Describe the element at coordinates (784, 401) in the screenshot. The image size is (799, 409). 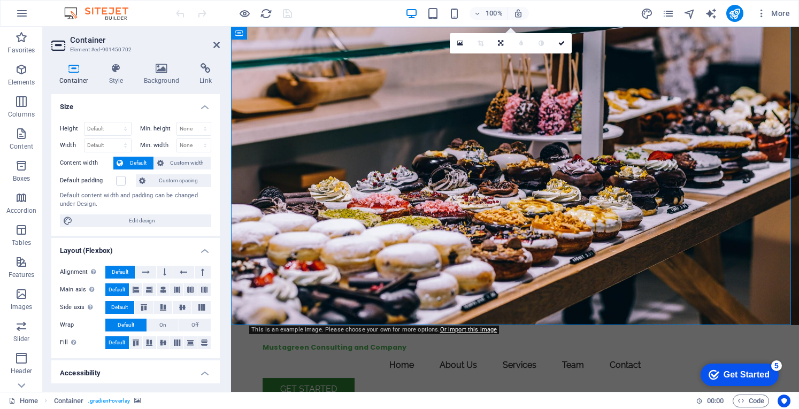
I see `button: Usercentrics` at that location.